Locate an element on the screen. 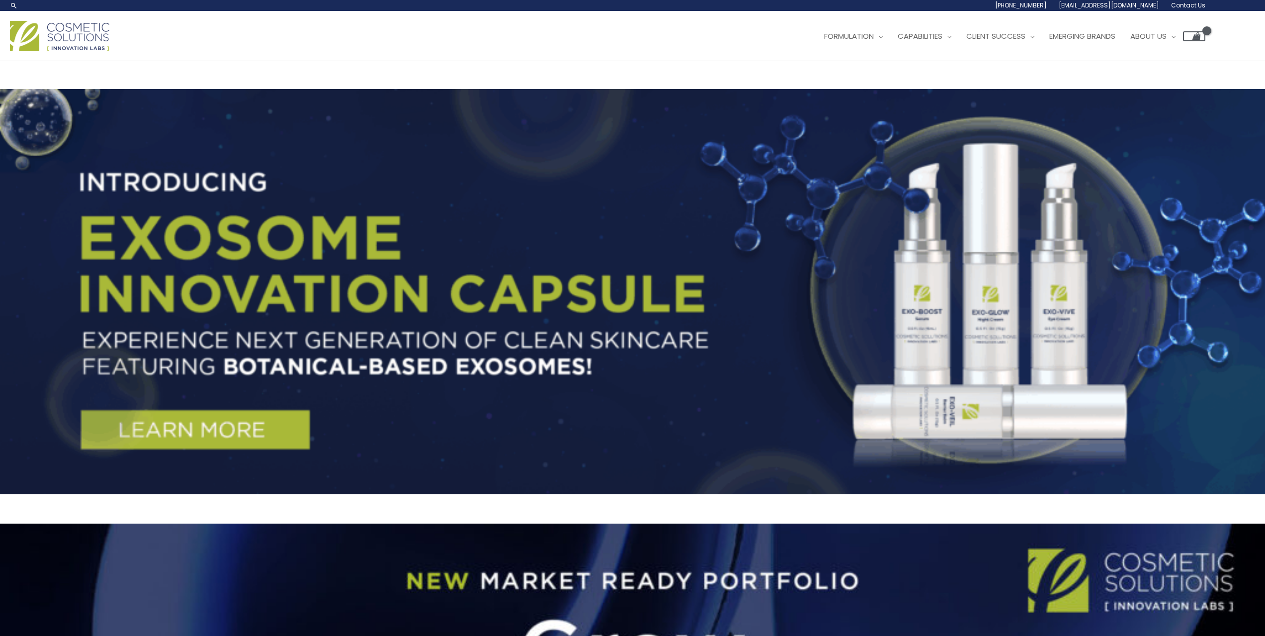 This screenshot has width=1265, height=636. a: Client Success is located at coordinates (1000, 36).